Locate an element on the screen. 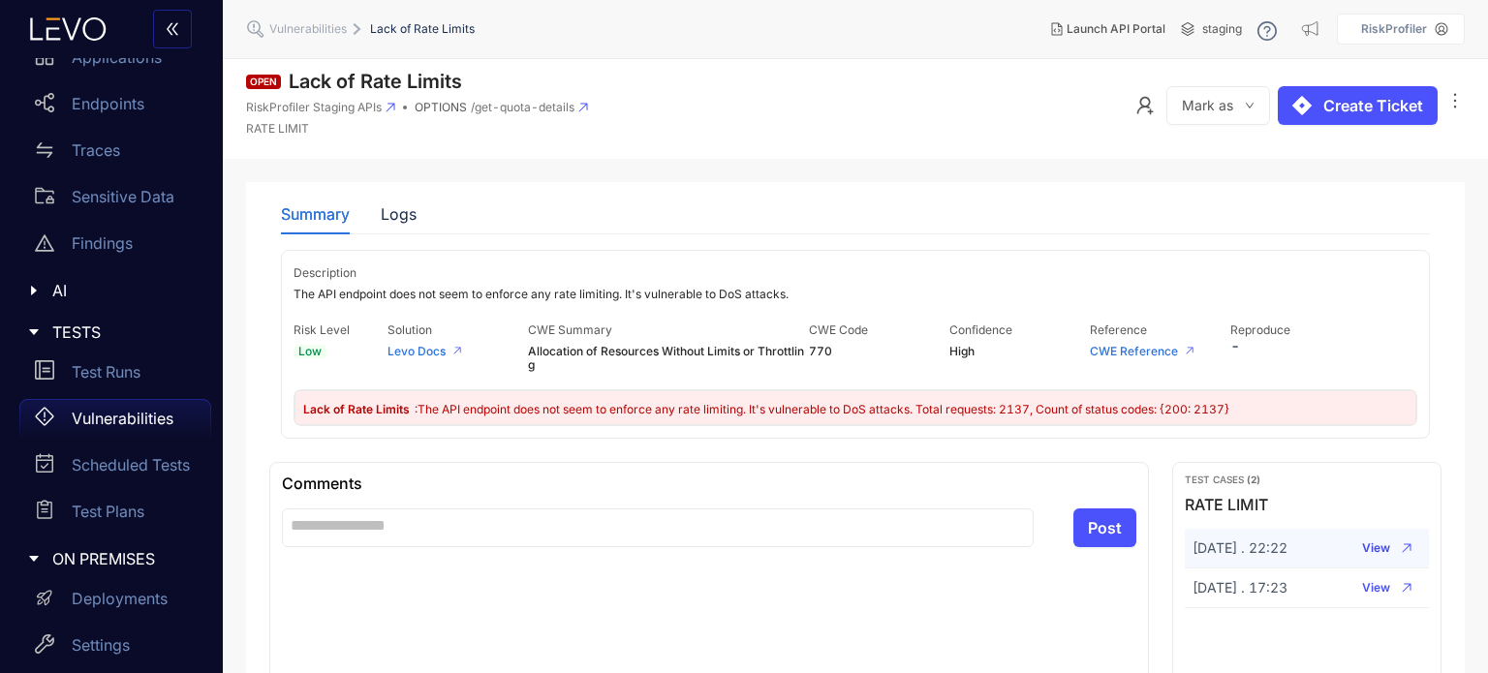 This screenshot has width=1488, height=673. button: Launch API Portal is located at coordinates (1108, 29).